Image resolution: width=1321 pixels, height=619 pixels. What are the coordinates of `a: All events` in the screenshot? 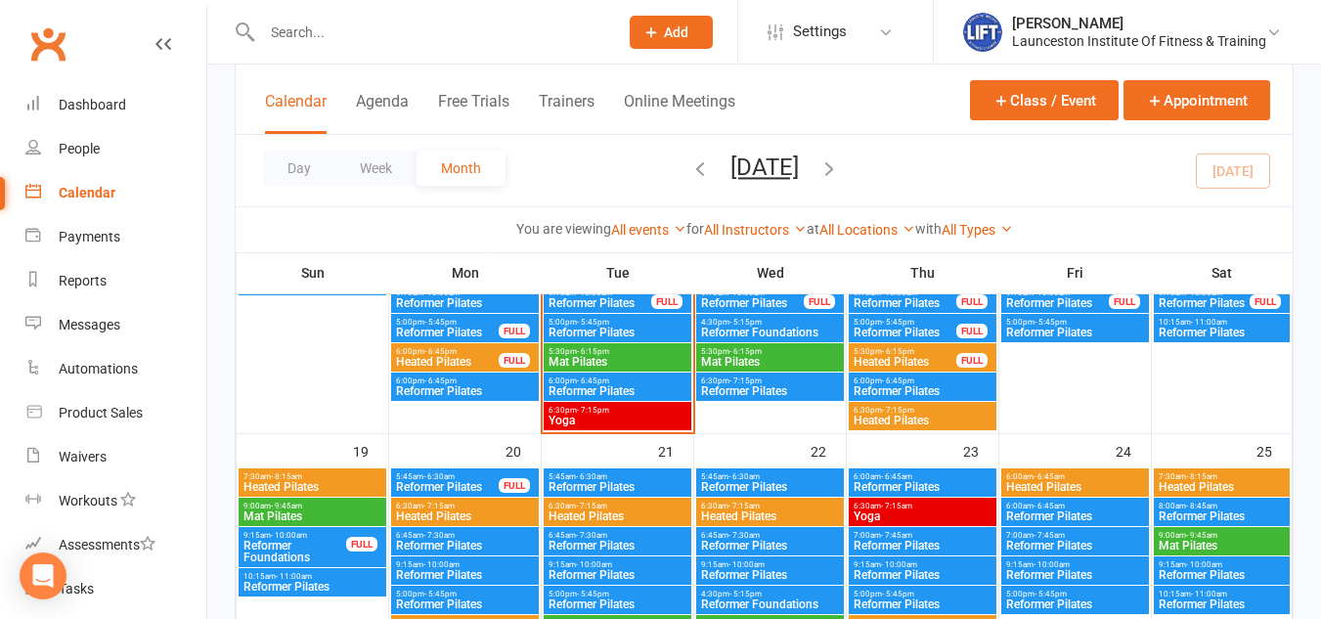 It's located at (648, 230).